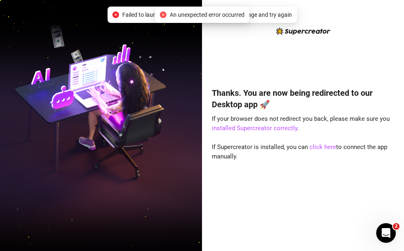 This screenshot has width=404, height=251. Describe the element at coordinates (207, 15) in the screenshot. I see `span: Failed to launch desktop app. Please refresh the page and try again` at that location.